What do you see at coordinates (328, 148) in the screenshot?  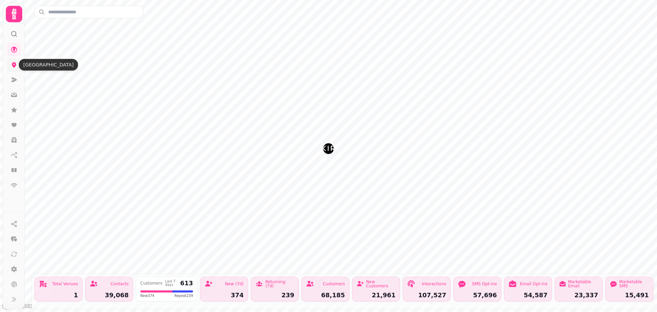 I see `button: Whitekirk Hill` at bounding box center [328, 148].